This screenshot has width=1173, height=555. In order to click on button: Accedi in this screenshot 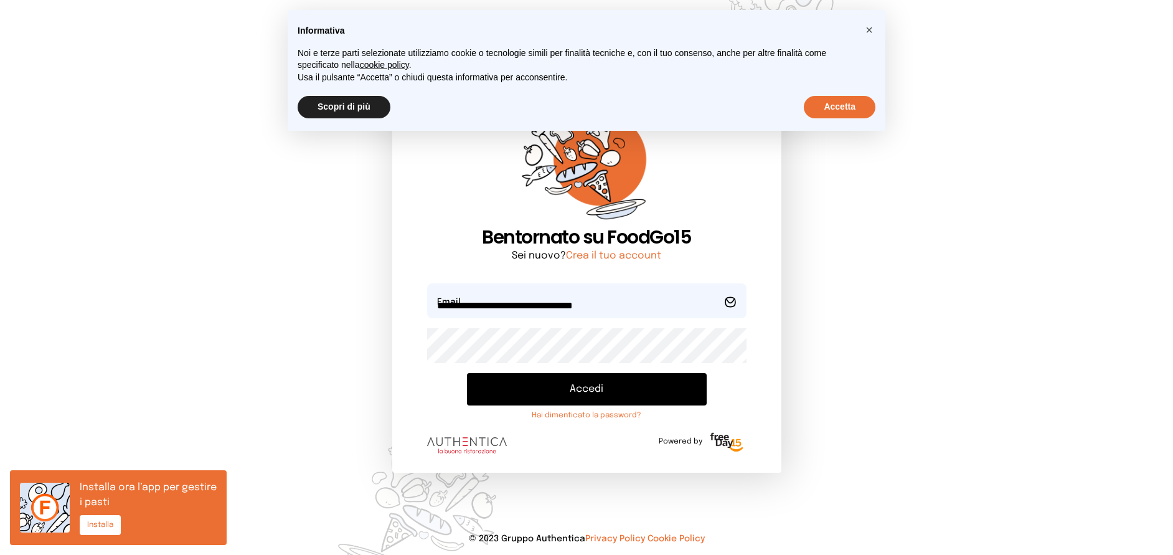, I will do `click(586, 389)`.